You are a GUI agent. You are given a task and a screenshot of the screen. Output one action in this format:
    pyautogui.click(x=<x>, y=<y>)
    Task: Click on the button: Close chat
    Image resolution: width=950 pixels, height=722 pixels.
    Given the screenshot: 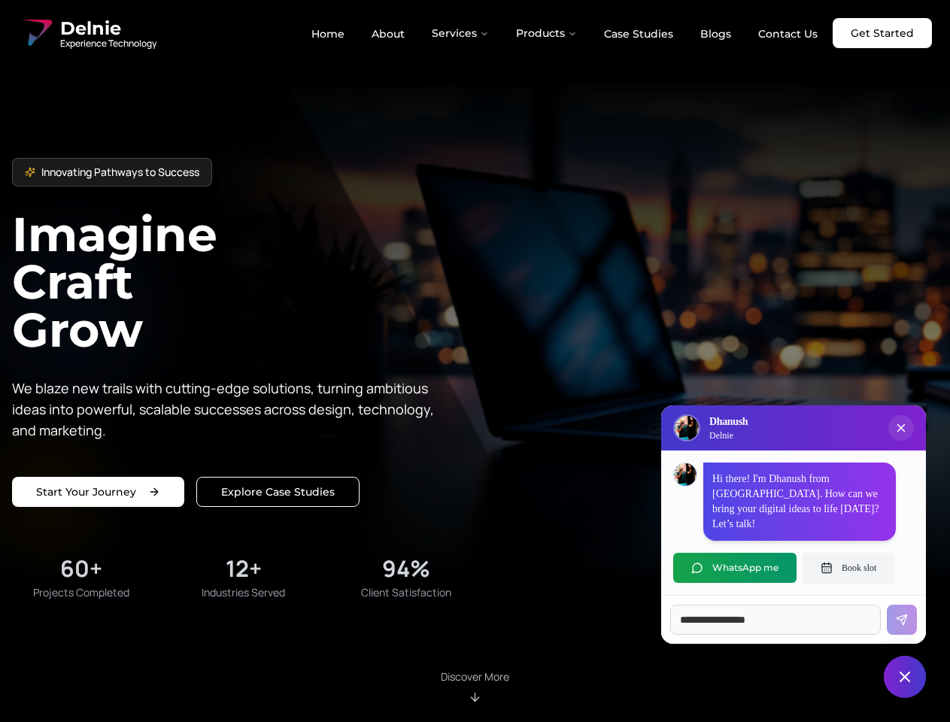 What is the action you would take?
    pyautogui.click(x=905, y=677)
    